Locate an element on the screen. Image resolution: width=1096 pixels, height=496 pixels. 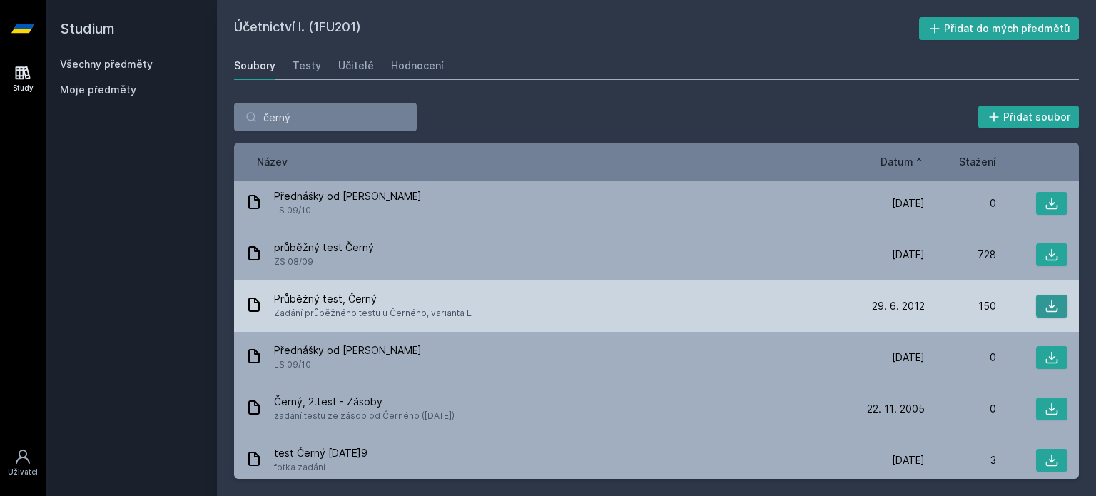
span: Průběžný test, Černý is located at coordinates (373, 299).